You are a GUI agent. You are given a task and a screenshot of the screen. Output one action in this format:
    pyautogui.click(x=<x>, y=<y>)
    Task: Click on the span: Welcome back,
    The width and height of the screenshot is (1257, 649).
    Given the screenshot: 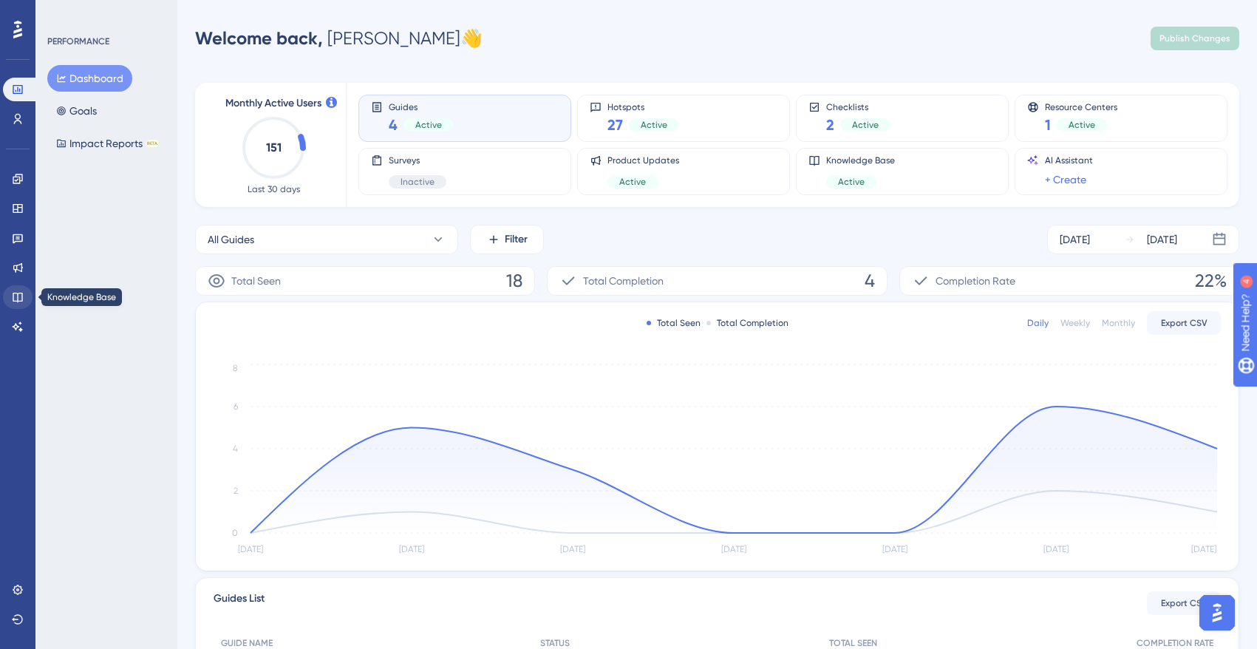 What is the action you would take?
    pyautogui.click(x=259, y=38)
    